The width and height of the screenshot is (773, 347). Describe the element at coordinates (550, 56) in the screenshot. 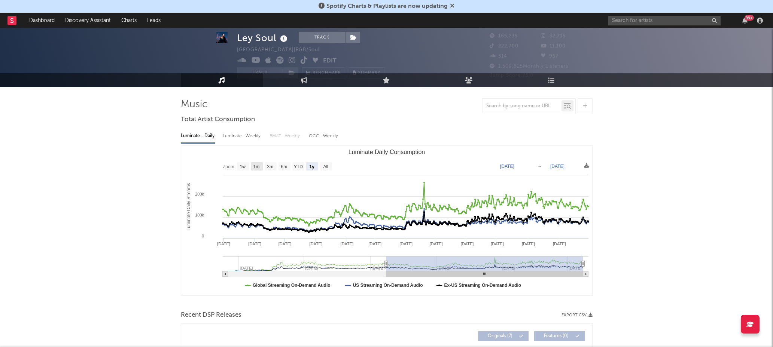

I see `span: 957` at that location.